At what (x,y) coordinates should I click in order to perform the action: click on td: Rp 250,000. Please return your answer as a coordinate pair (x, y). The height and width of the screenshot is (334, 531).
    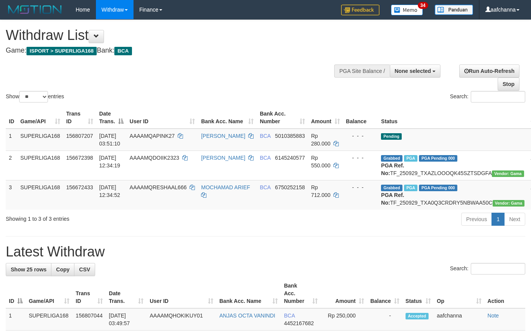
    Looking at the image, I should click on (344, 319).